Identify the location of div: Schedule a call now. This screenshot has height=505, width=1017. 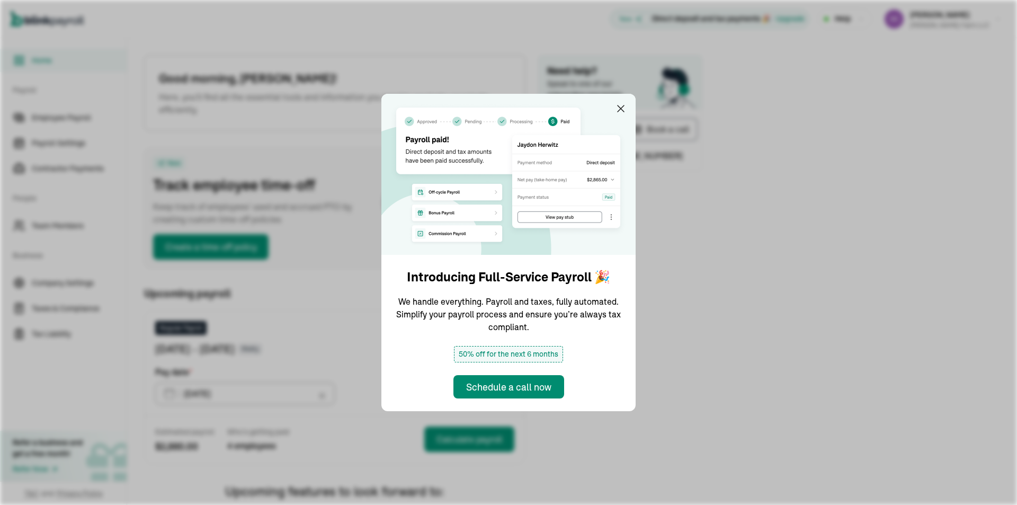
(509, 387).